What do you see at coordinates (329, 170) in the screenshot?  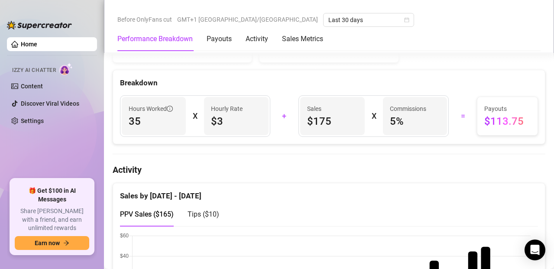 I see `h4: Activity` at bounding box center [329, 170].